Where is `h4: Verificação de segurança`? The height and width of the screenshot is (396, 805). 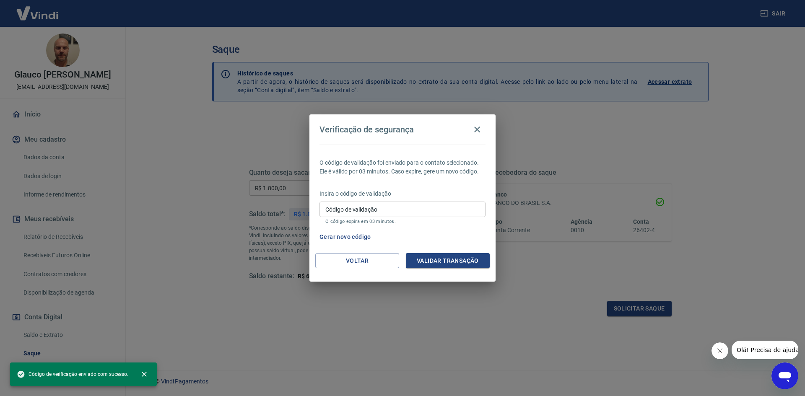 h4: Verificação de segurança is located at coordinates (367, 130).